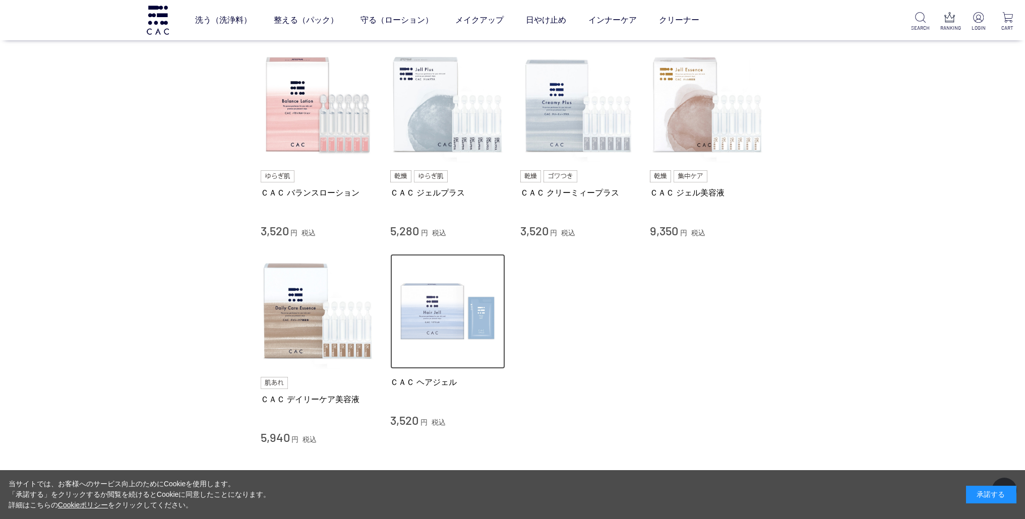  What do you see at coordinates (679, 20) in the screenshot?
I see `a: クリーナー` at bounding box center [679, 20].